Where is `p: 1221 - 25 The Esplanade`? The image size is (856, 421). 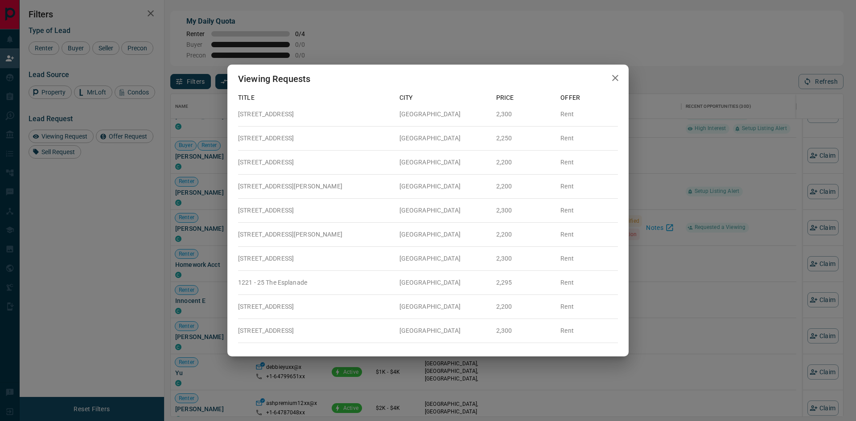 p: 1221 - 25 The Esplanade is located at coordinates (315, 283).